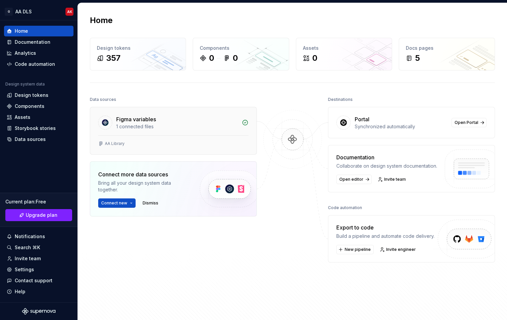  I want to click on span: Connect new, so click(114, 203).